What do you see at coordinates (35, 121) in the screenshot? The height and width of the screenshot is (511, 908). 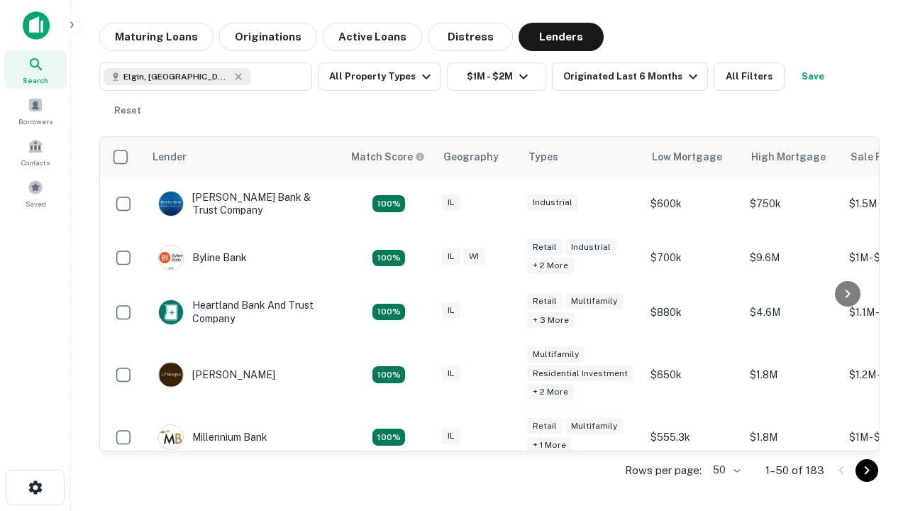 I see `span: Borrowers` at bounding box center [35, 121].